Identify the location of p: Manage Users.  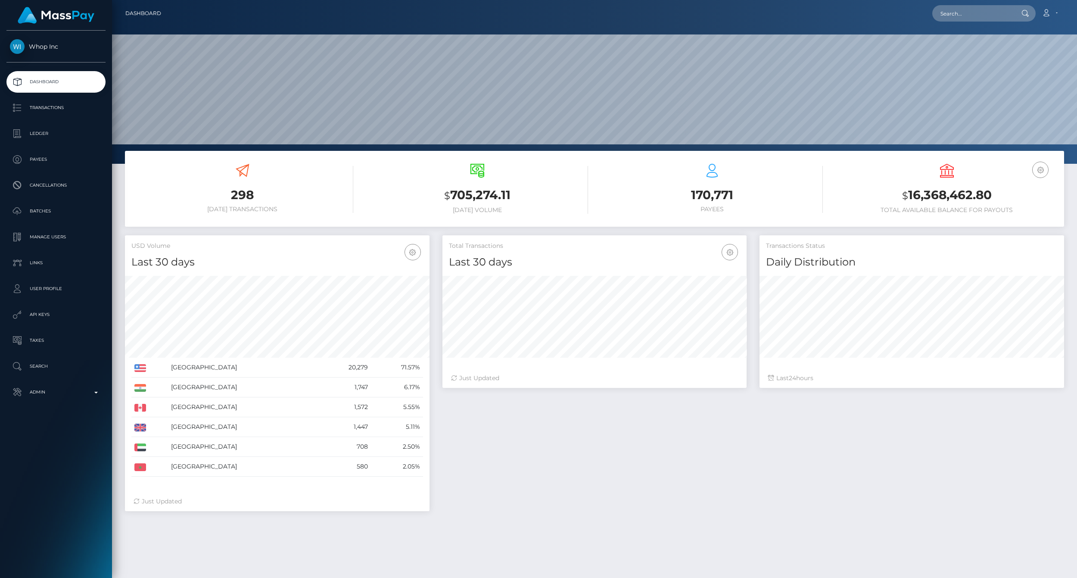
(56, 237).